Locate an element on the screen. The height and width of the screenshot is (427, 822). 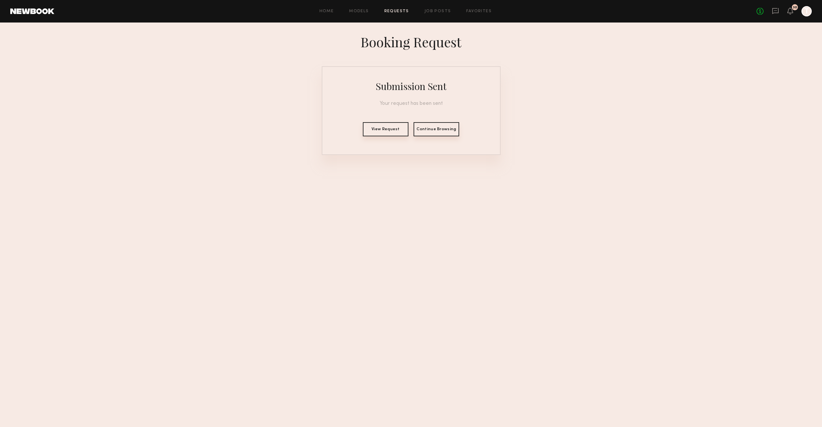
div: 30 is located at coordinates (795, 7).